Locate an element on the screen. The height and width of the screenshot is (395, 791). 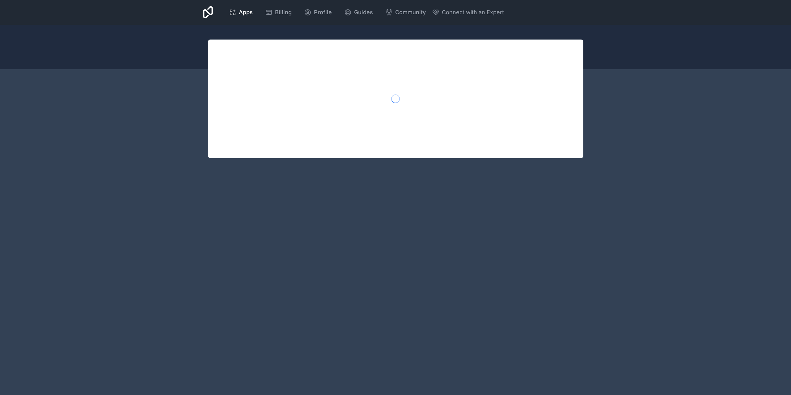
button: Connect with an Expert is located at coordinates (468, 12).